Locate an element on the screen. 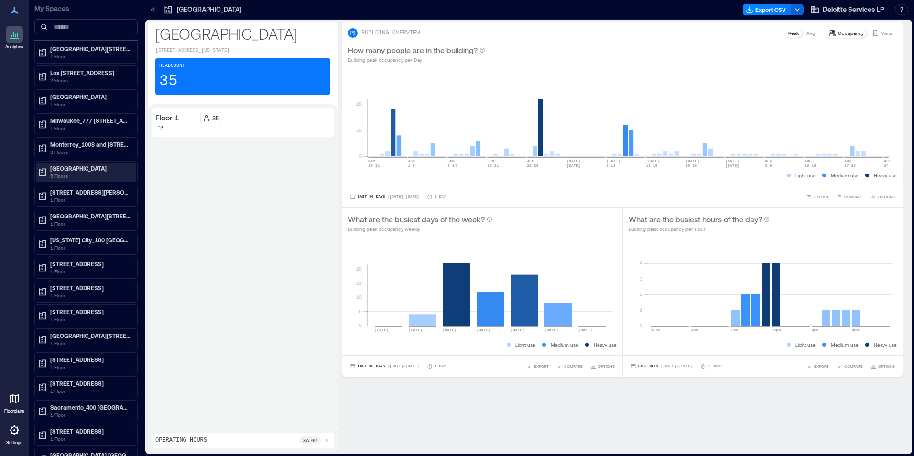 This screenshot has height=456, width=914. p: How many people are in the building? is located at coordinates (412, 50).